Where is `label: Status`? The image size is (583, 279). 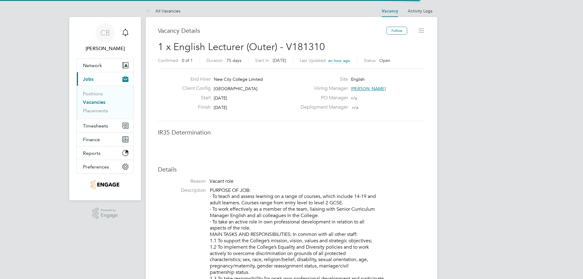 label: Status is located at coordinates (369, 60).